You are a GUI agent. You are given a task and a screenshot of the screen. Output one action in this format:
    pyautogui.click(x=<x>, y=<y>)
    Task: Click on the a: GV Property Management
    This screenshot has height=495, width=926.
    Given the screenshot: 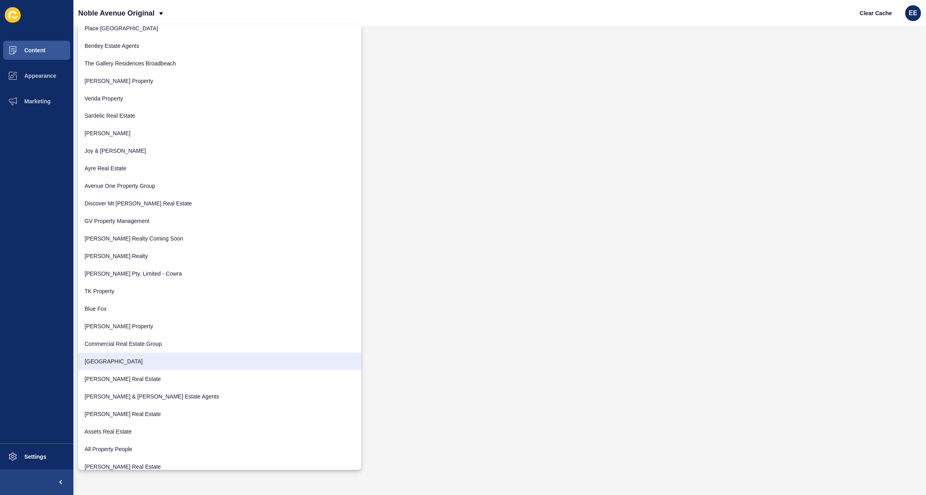 What is the action you would take?
    pyautogui.click(x=220, y=221)
    